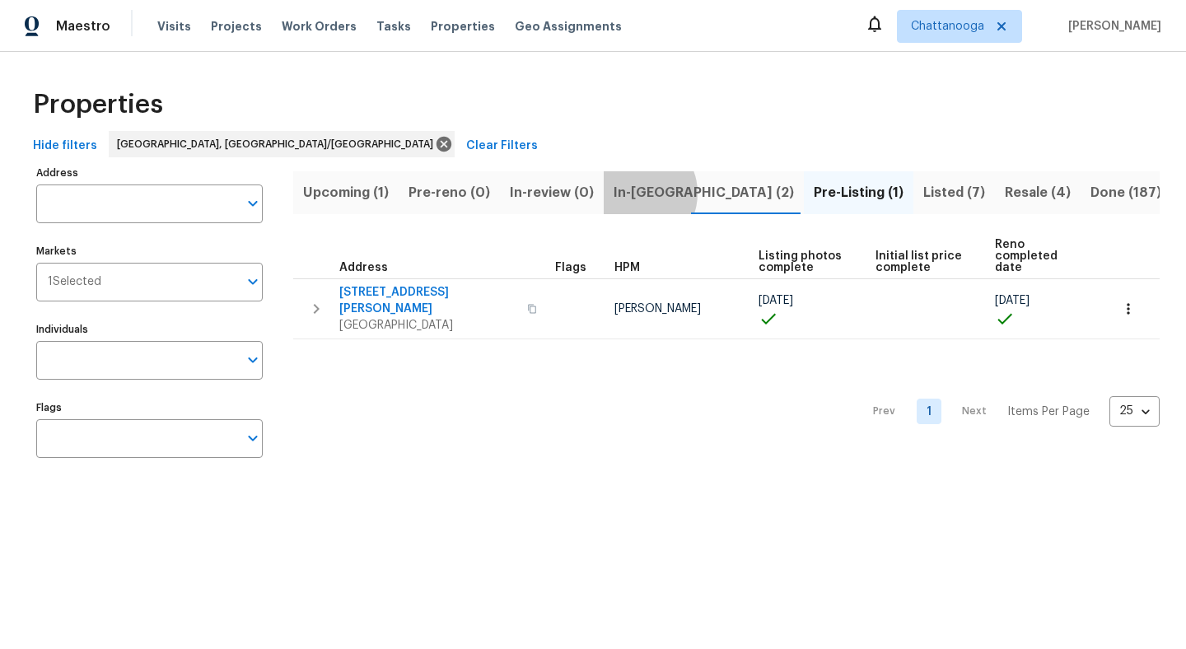 The image size is (1186, 649). Describe the element at coordinates (363, 268) in the screenshot. I see `span: Address` at that location.